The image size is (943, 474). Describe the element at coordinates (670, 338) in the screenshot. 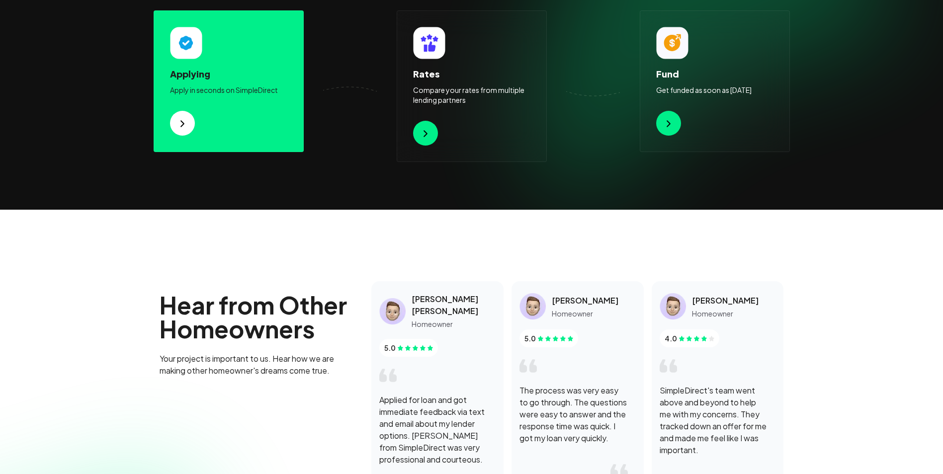

I see `span: 4.0` at that location.